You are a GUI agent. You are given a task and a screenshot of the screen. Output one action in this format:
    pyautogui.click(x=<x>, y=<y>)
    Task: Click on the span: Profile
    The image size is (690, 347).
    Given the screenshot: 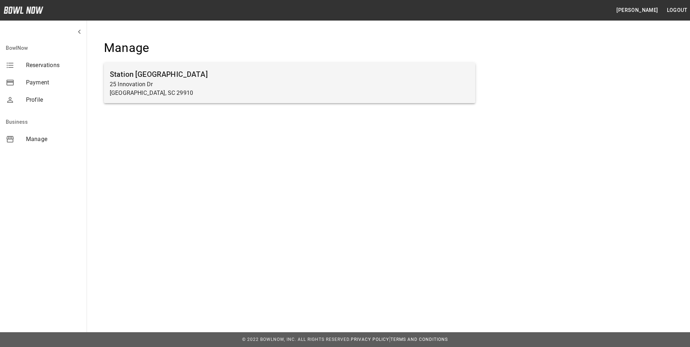 What is the action you would take?
    pyautogui.click(x=53, y=100)
    